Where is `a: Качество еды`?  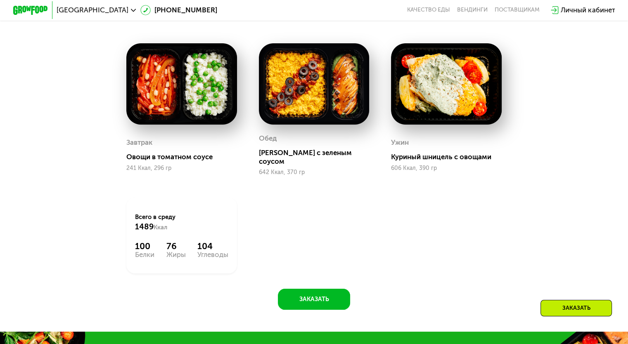 a: Качество еды is located at coordinates (428, 10).